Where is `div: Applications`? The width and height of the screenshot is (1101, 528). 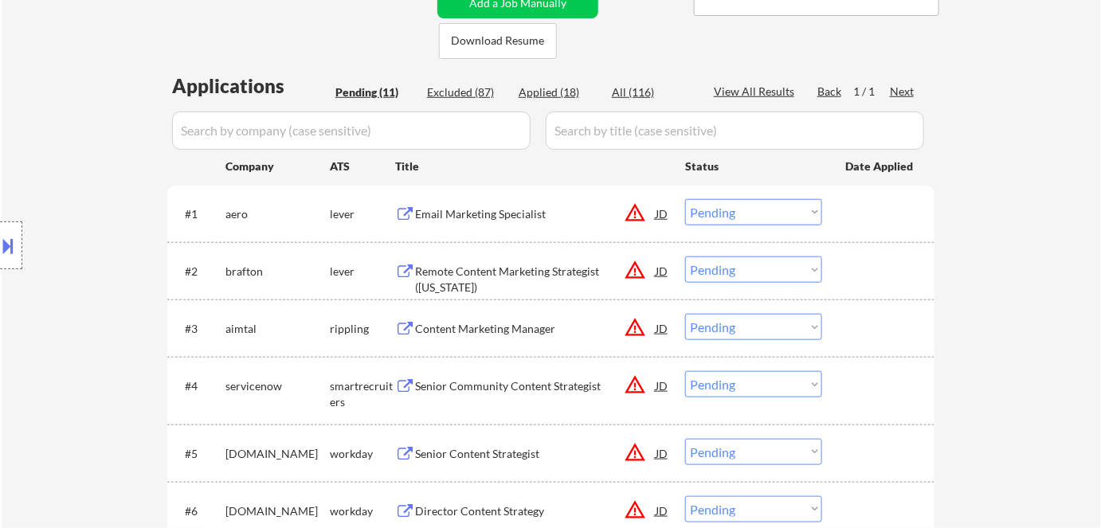 div: Applications is located at coordinates (251, 86).